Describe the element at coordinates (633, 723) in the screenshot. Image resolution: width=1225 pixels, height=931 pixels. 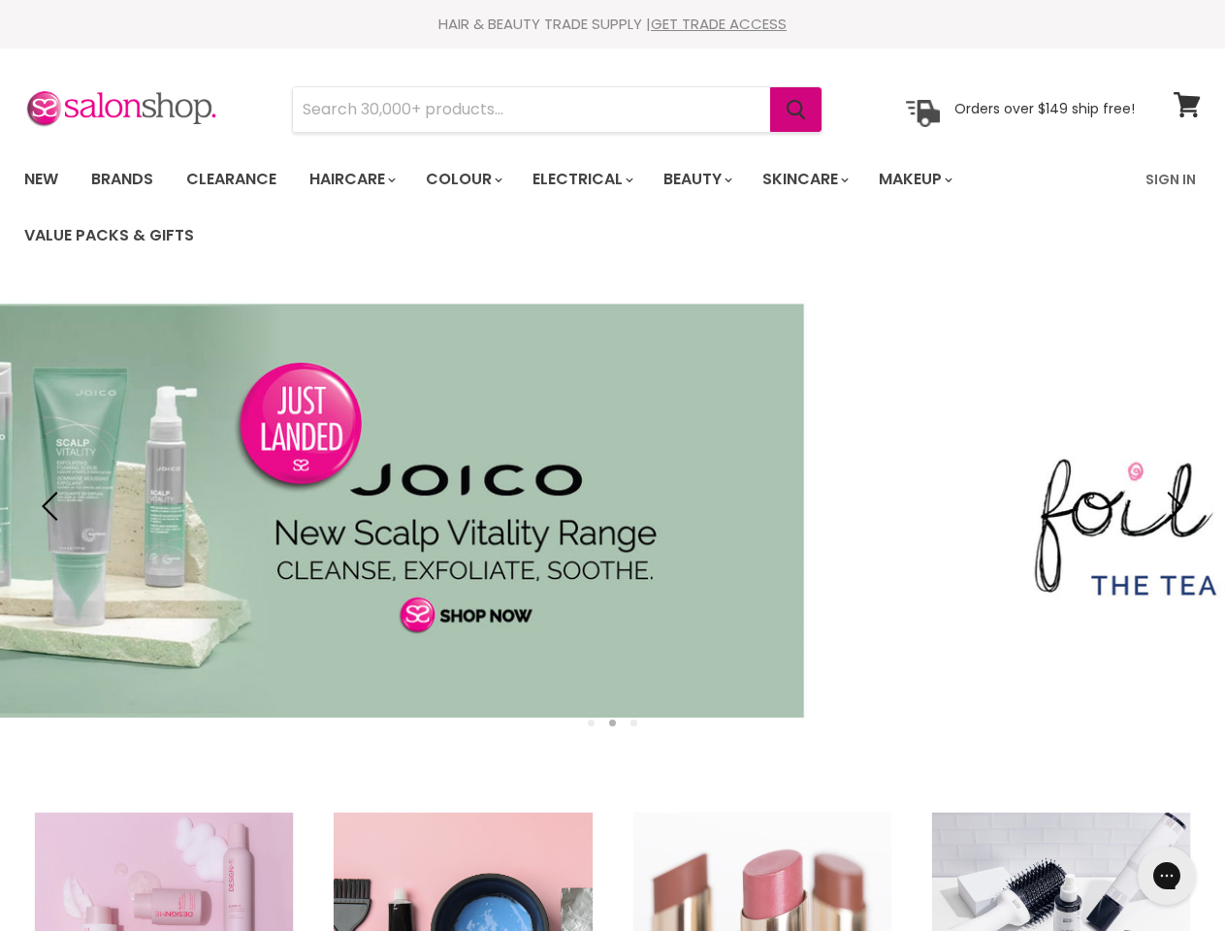
I see `li: Page dot 3` at that location.